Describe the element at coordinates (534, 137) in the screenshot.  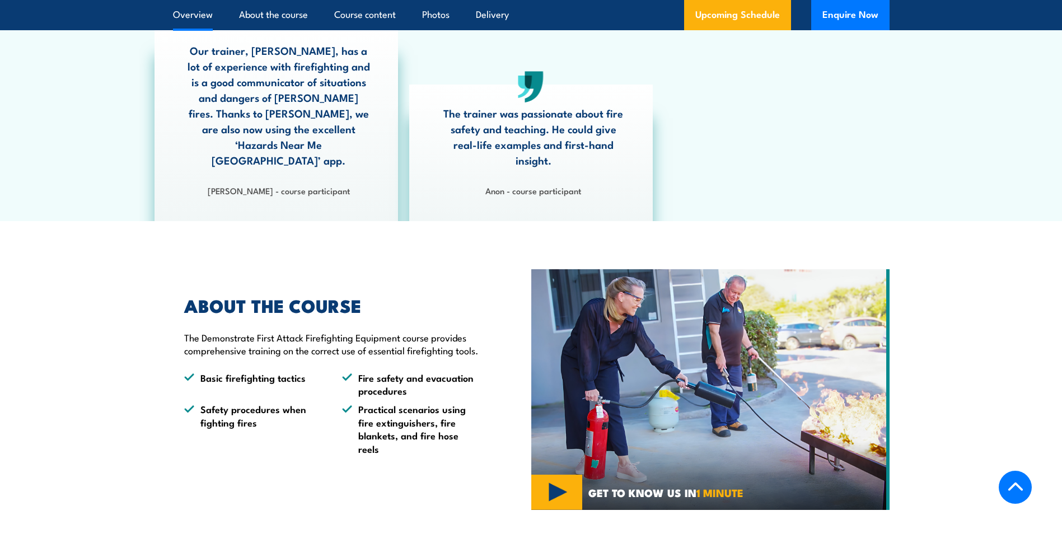
I see `p: The trainer was passionate about fire safety and teaching. He could give real-life examples and f...` at that location.